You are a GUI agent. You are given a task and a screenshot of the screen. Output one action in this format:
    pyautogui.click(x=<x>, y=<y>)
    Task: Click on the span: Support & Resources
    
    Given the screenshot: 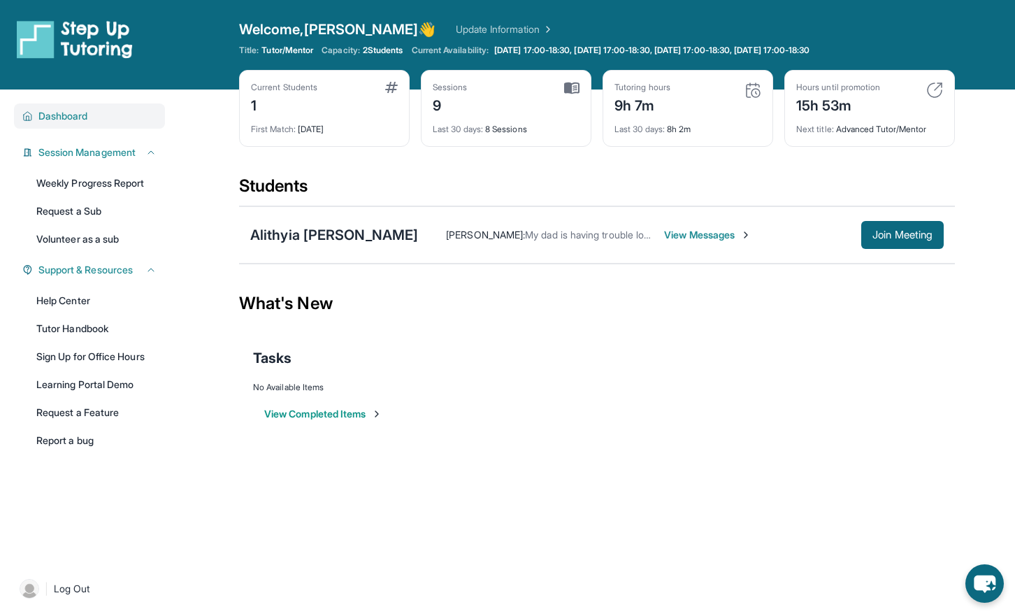 What is the action you would take?
    pyautogui.click(x=85, y=270)
    